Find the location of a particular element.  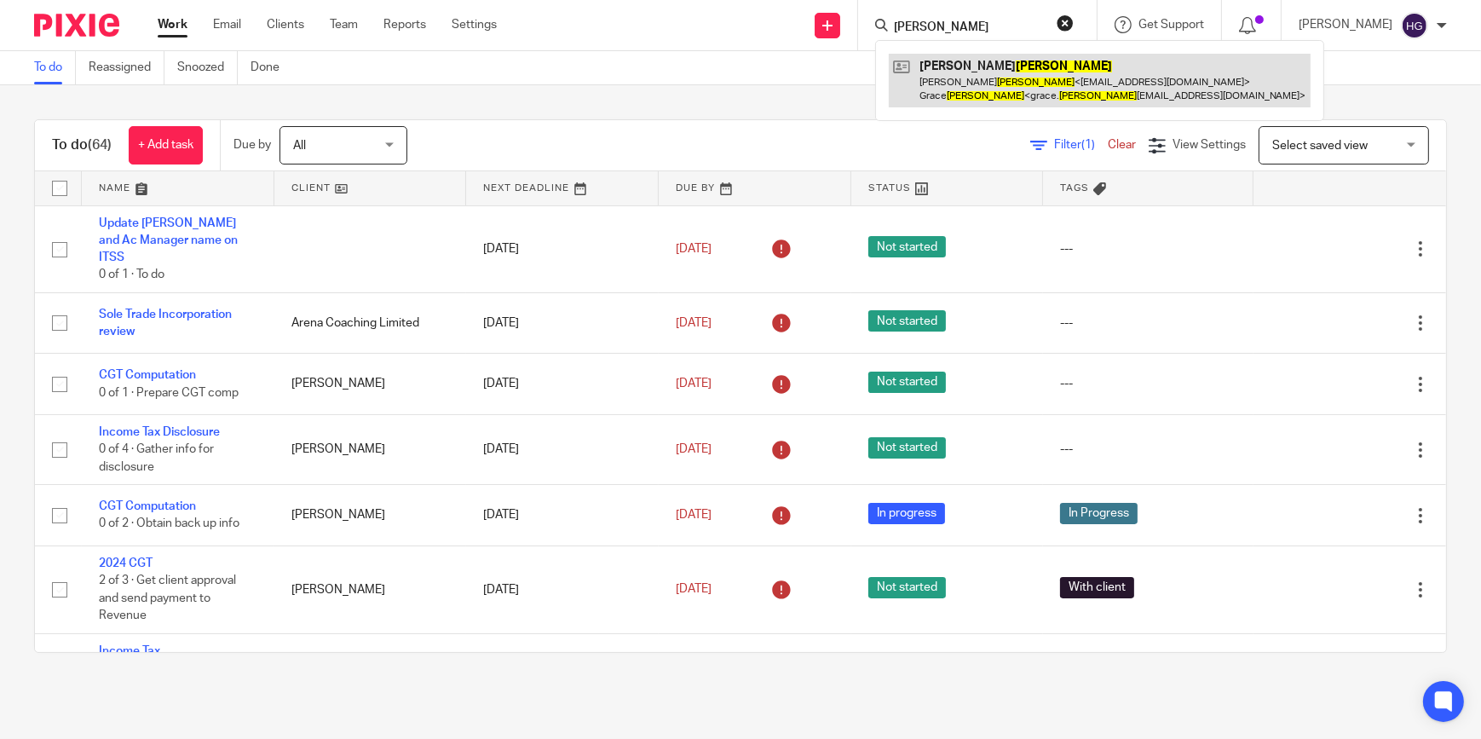

span: Get Support is located at coordinates (1171, 25).